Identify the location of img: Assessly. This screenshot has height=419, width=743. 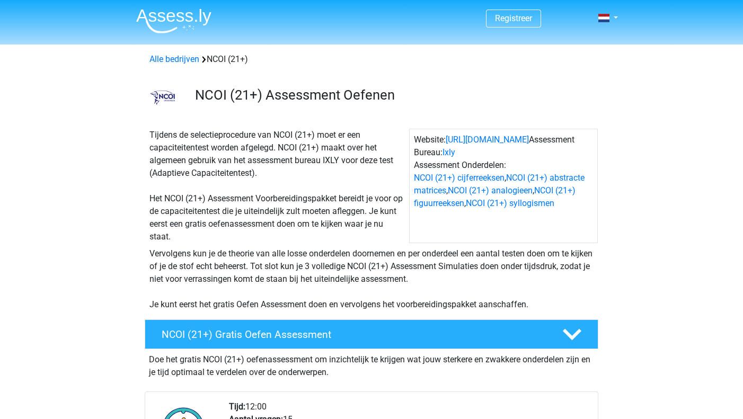
(174, 21).